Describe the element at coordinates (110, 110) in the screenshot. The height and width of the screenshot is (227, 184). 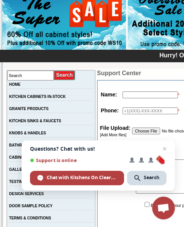
I see `strong: Phone:` at that location.